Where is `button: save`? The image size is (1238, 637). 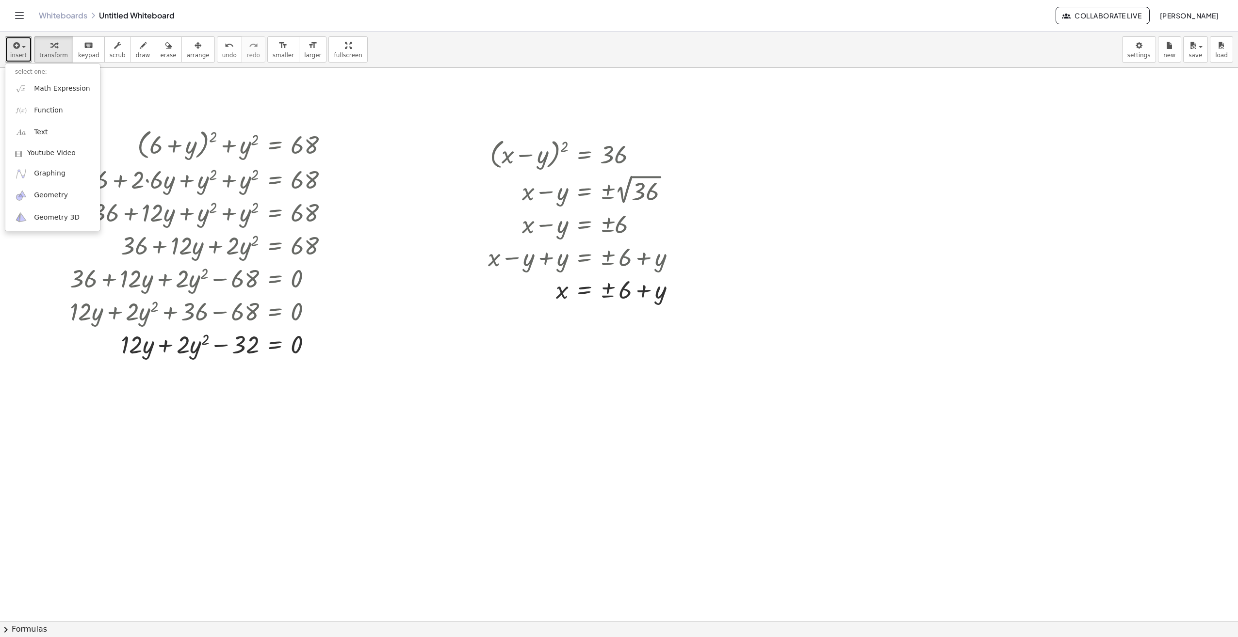
button: save is located at coordinates (1195, 49).